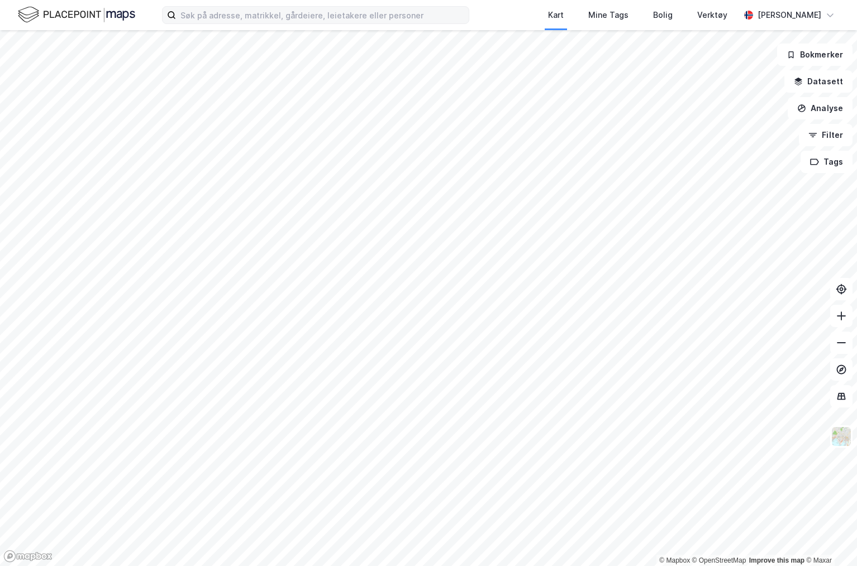 This screenshot has width=857, height=566. Describe the element at coordinates (77, 15) in the screenshot. I see `img: logo.f888ab2527a4732fd821a326f86c7f29.svg` at that location.